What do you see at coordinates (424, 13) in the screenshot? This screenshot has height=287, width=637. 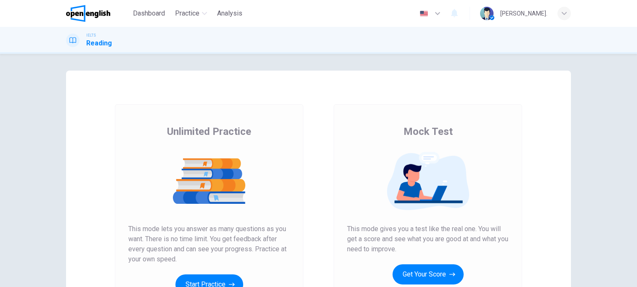 I see `img: en` at bounding box center [424, 13].